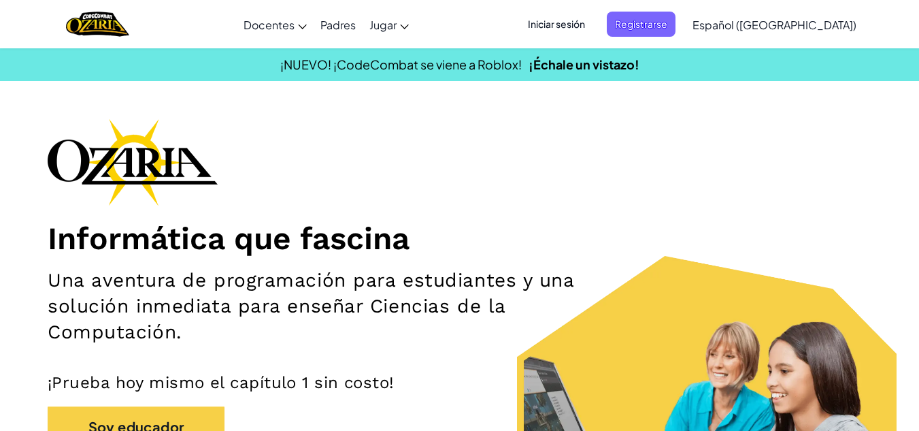  Describe the element at coordinates (275, 24) in the screenshot. I see `a: Docentes` at that location.